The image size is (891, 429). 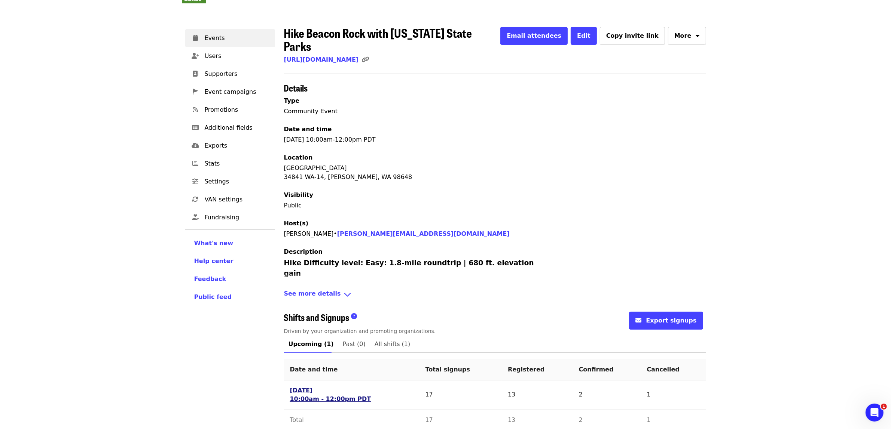 What do you see at coordinates (237, 146) in the screenshot?
I see `span: Exports` at bounding box center [237, 146].